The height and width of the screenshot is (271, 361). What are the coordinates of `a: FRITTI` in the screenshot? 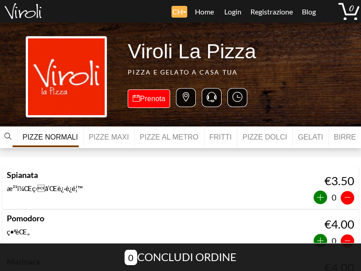 It's located at (221, 137).